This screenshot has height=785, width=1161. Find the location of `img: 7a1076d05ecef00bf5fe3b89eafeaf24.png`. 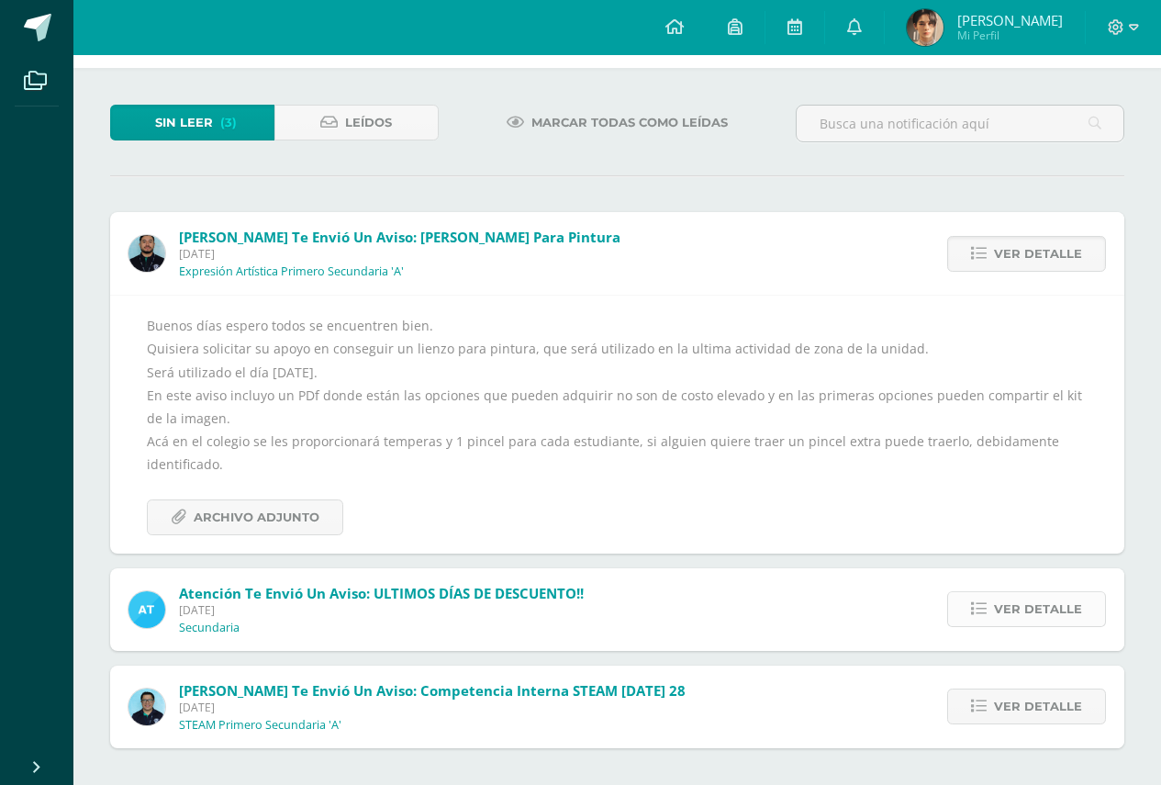

img: 7a1076d05ecef00bf5fe3b89eafeaf24.png is located at coordinates (925, 28).